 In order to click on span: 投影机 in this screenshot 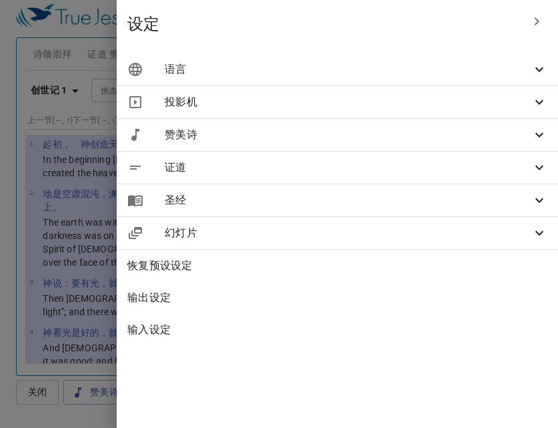, I will do `click(348, 102)`.